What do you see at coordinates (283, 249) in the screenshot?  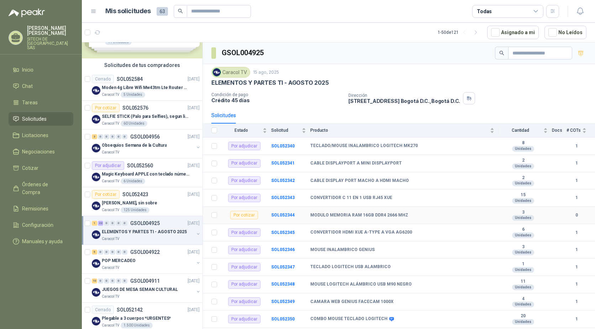 I see `a: SOL052346` at bounding box center [283, 249].